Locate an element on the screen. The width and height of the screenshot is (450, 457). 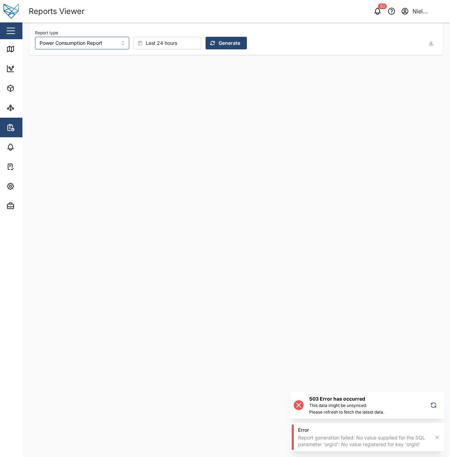
div: Niel Principe is located at coordinates (428, 11).